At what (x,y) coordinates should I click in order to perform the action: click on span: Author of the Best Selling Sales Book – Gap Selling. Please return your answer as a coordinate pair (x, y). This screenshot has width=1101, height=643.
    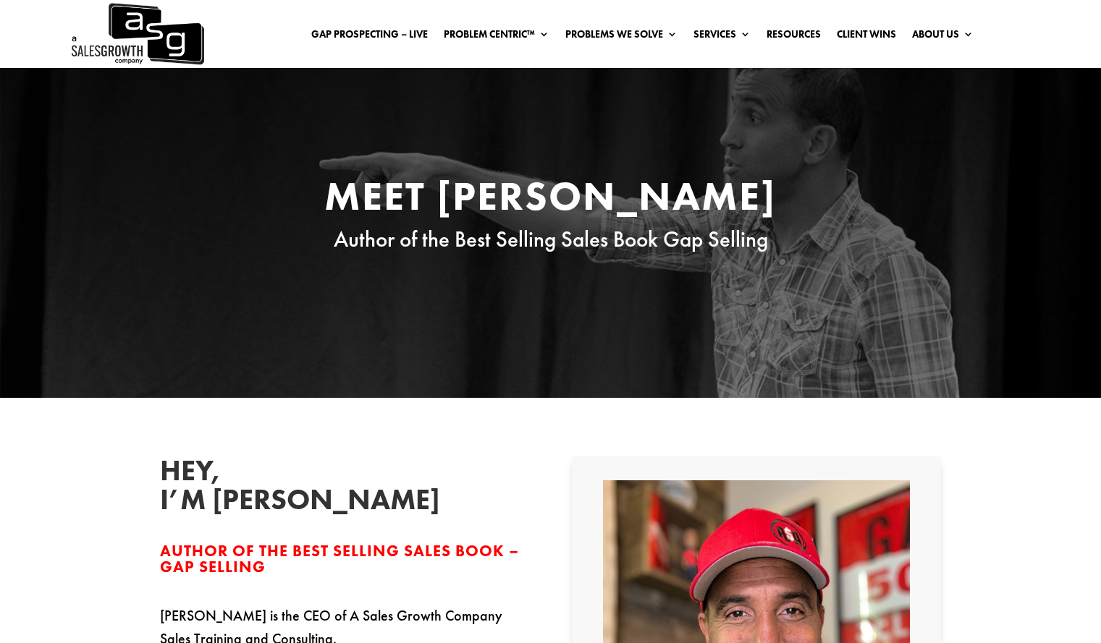
    Looking at the image, I should click on (339, 559).